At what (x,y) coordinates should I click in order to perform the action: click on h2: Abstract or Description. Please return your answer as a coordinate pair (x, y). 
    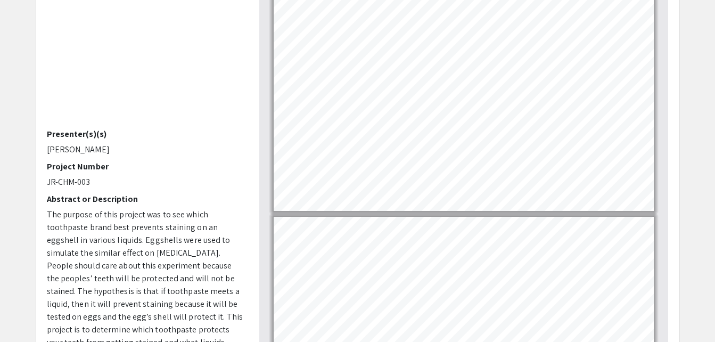
    Looking at the image, I should click on (145, 198).